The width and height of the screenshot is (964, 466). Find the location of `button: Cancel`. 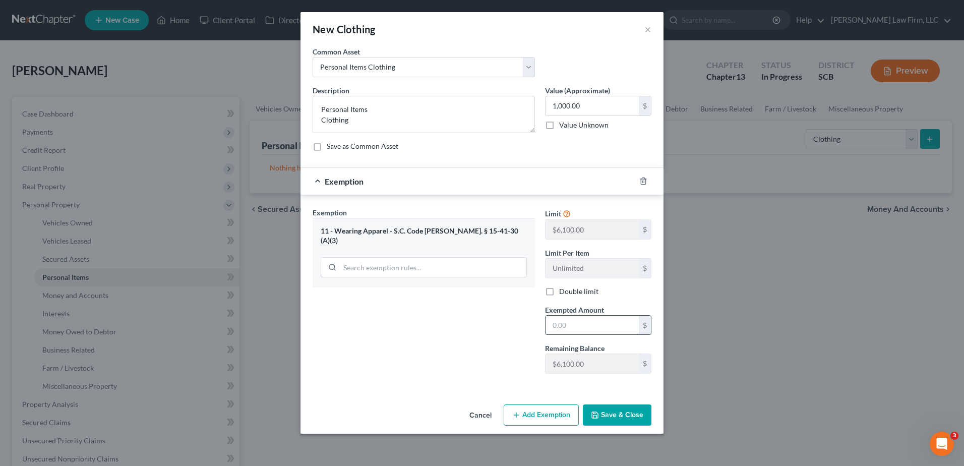

button: Cancel is located at coordinates (480, 415).